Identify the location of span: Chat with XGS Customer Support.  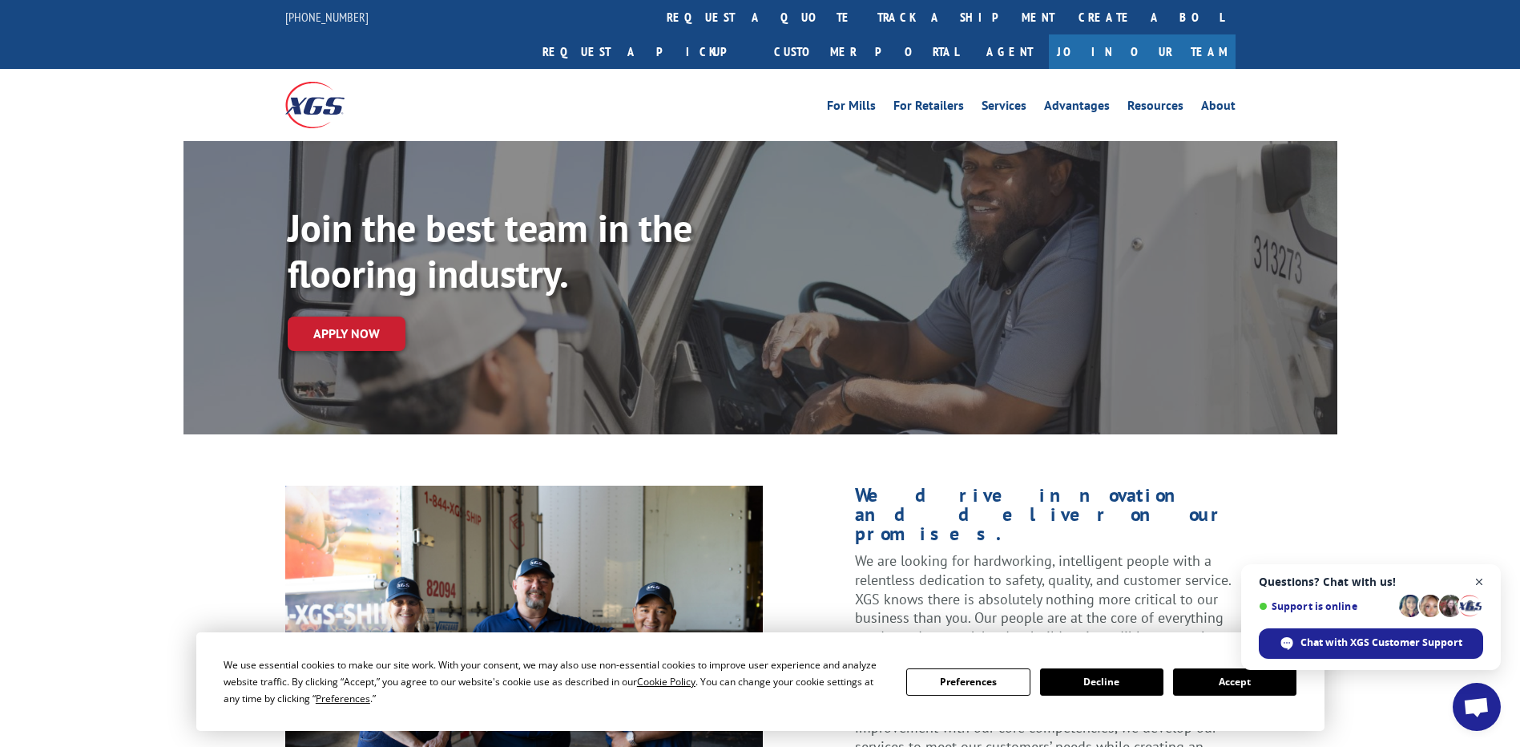
(1381, 643).